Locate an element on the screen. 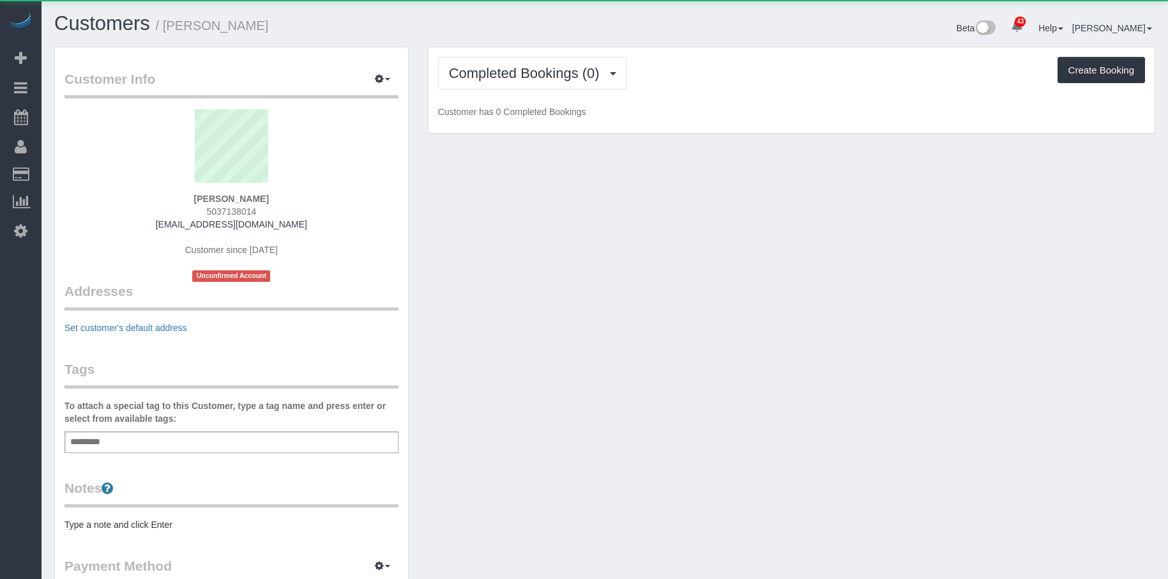 The image size is (1168, 579). a: Beta is located at coordinates (976, 28).